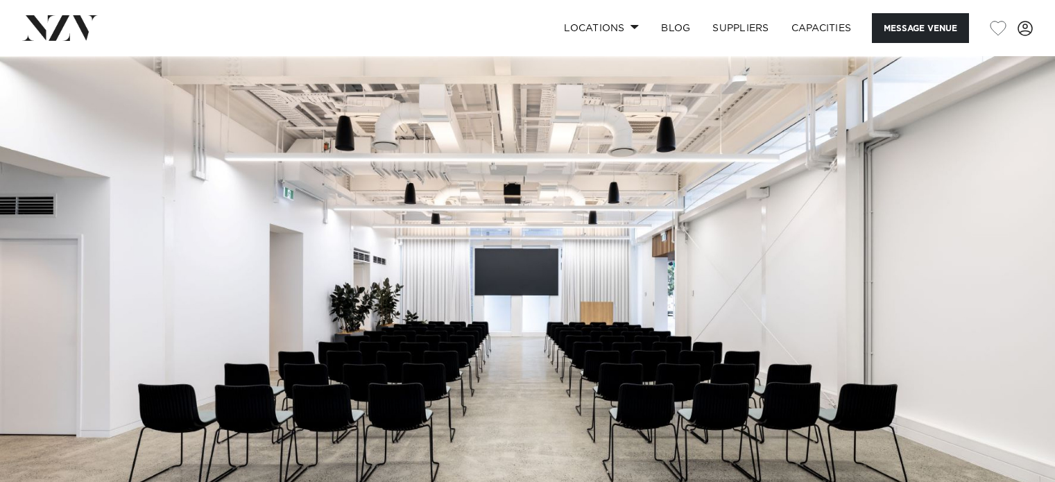 The image size is (1055, 482). I want to click on a: SUPPLIERS, so click(740, 28).